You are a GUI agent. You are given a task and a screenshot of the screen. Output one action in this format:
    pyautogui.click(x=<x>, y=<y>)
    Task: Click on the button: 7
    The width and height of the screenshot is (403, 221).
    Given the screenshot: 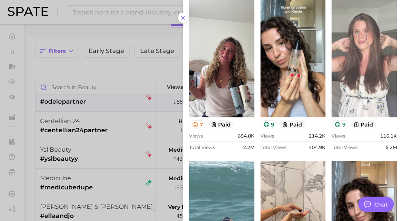 What is the action you would take?
    pyautogui.click(x=197, y=124)
    